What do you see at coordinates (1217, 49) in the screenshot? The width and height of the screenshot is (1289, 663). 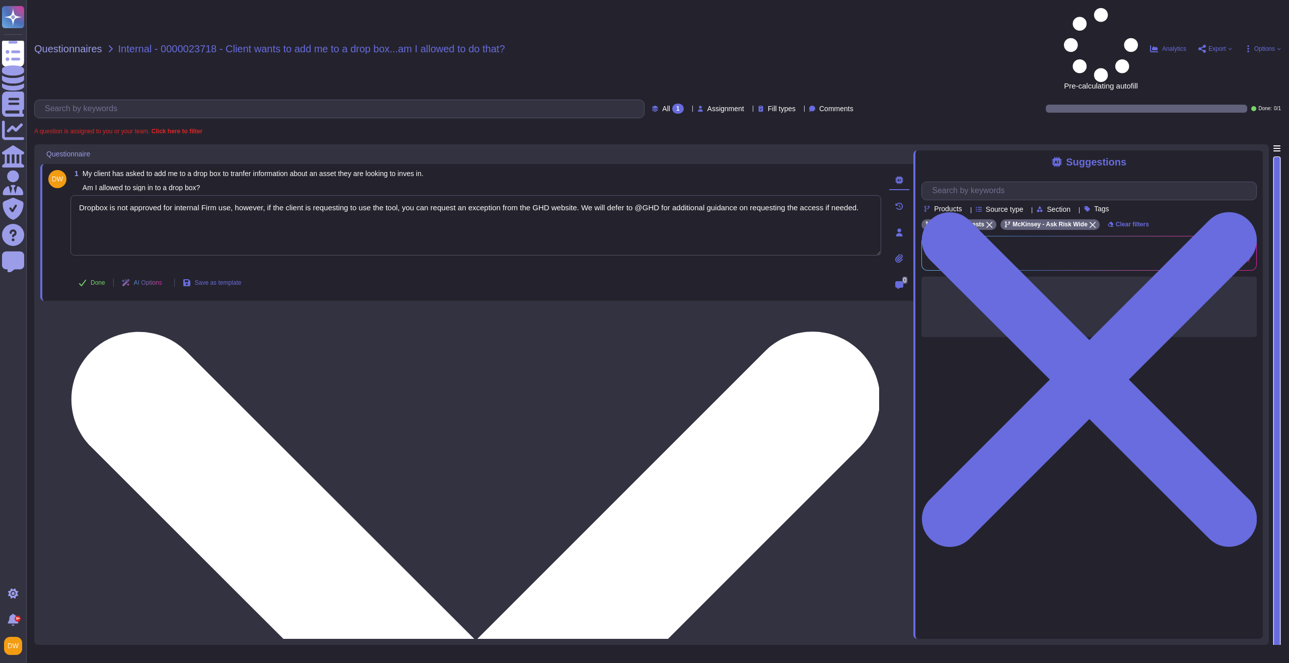 I see `span: Export` at bounding box center [1217, 49].